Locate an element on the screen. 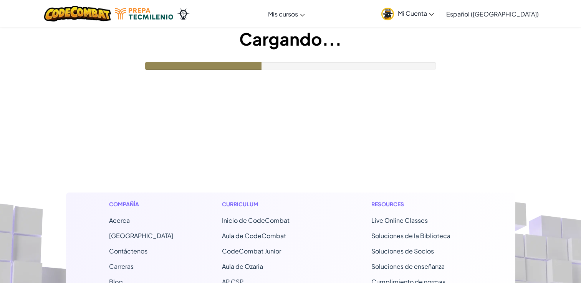 The image size is (581, 283). a: Aula de Ozaria is located at coordinates (242, 267).